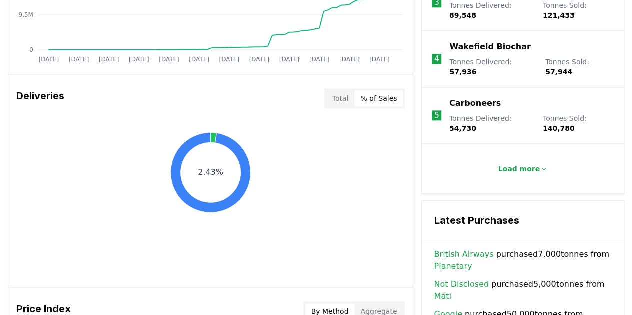 The width and height of the screenshot is (632, 315). I want to click on tspan: 0, so click(31, 50).